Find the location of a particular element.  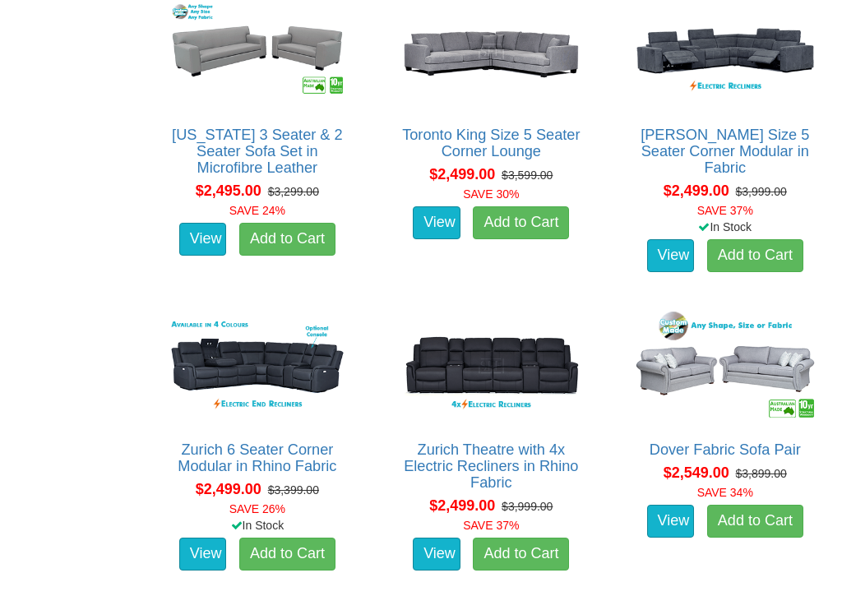

a: Toronto King Size 5 Seater Corner Lounge is located at coordinates (491, 144).